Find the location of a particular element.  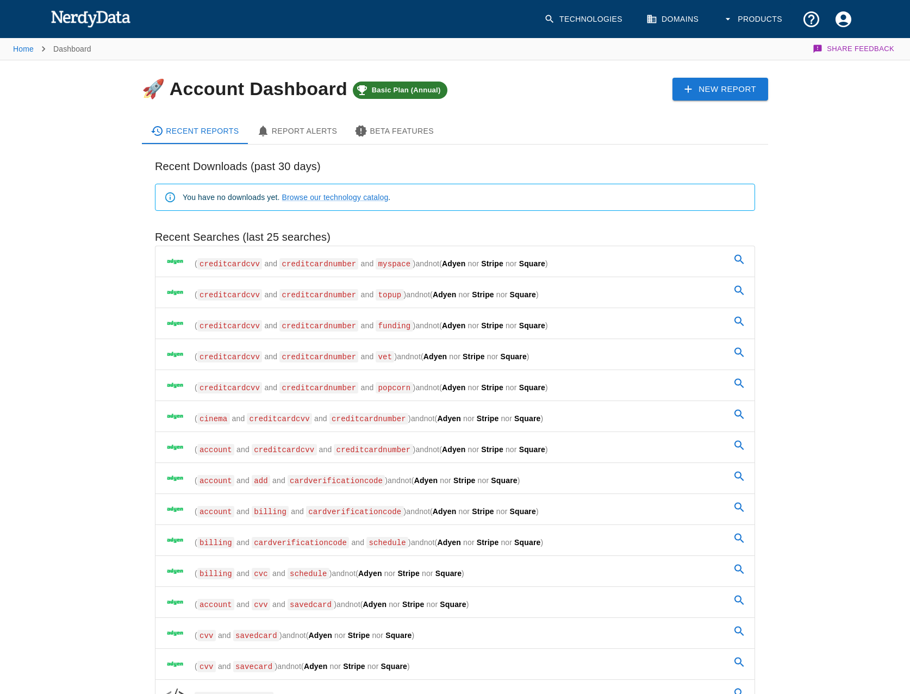

a: (creditcardcvv and creditcardnumber and vet)andnot(Adyen nor Stripe nor Square) is located at coordinates (455, 354).